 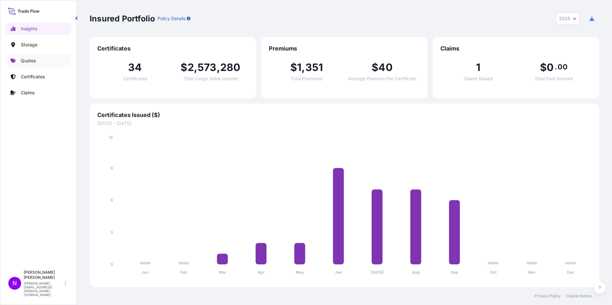 What do you see at coordinates (15, 283) in the screenshot?
I see `span: N` at bounding box center [15, 283].